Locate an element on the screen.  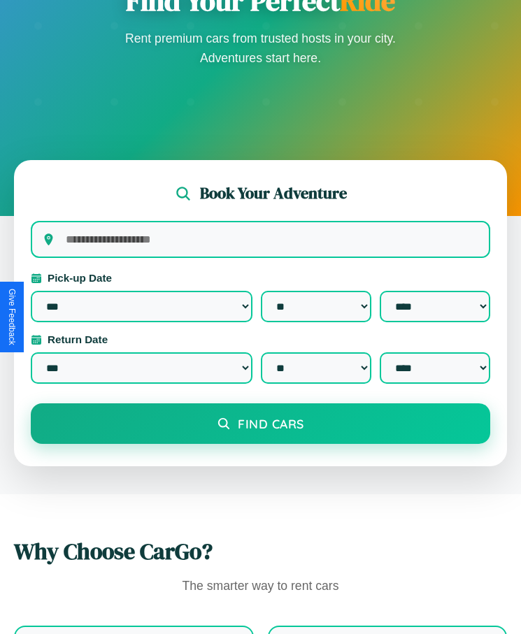
button: Find Cars is located at coordinates (260, 423).